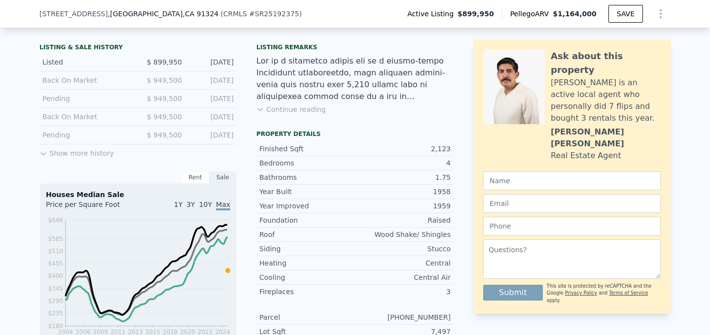  I want to click on span: Pellego ARV, so click(531, 14).